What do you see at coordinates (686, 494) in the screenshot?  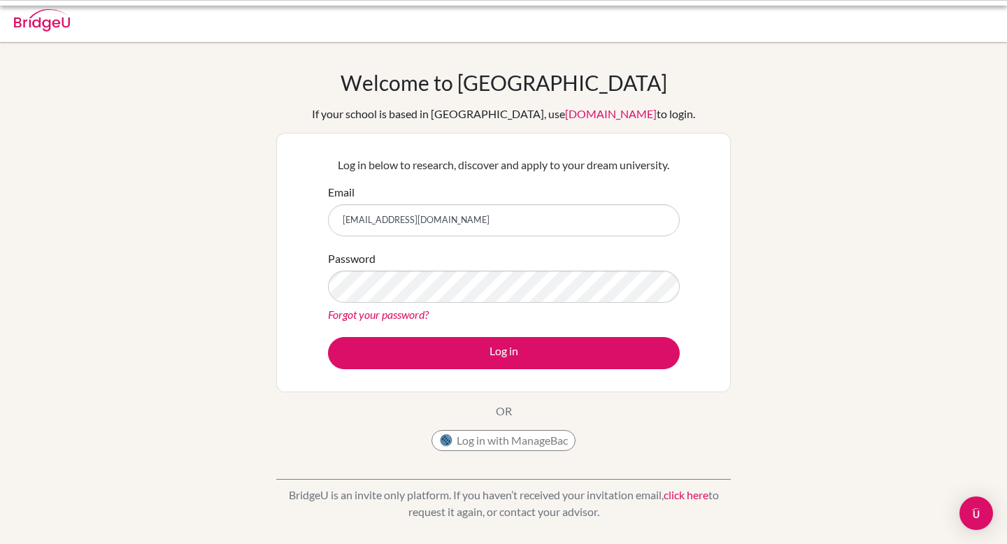 I see `a: click here` at bounding box center [686, 494].